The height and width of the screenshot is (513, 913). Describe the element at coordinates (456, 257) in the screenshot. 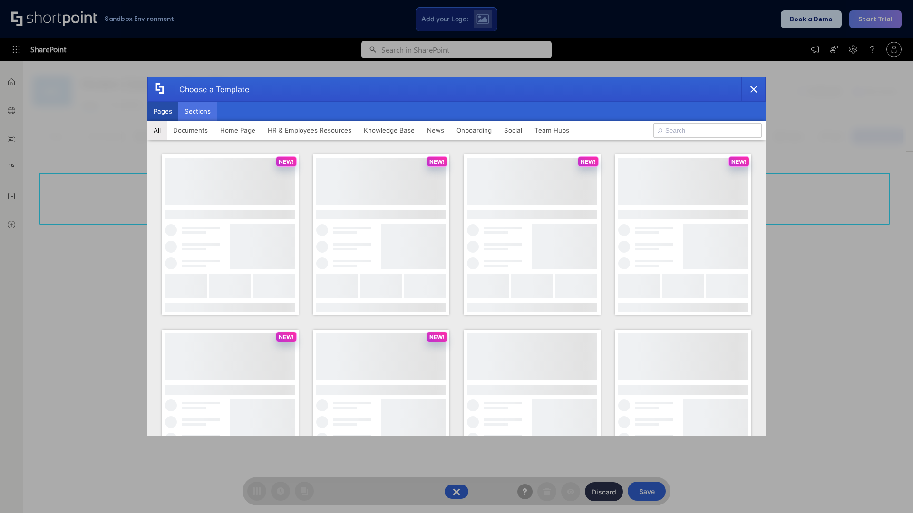

I see `div: template selector` at that location.